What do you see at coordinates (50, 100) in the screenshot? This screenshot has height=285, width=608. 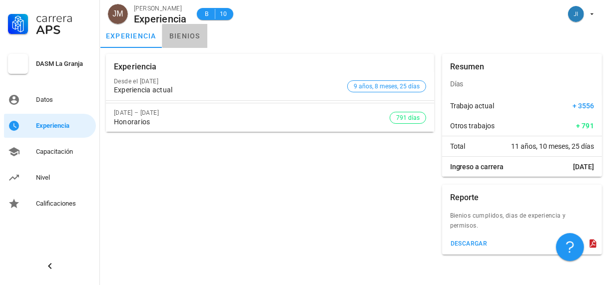 I see `a: Datos` at bounding box center [50, 100].